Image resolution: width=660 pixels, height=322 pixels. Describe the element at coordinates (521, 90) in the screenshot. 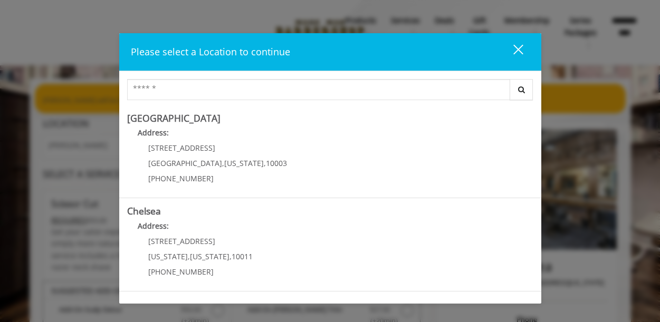

I see `i: Search button` at that location.